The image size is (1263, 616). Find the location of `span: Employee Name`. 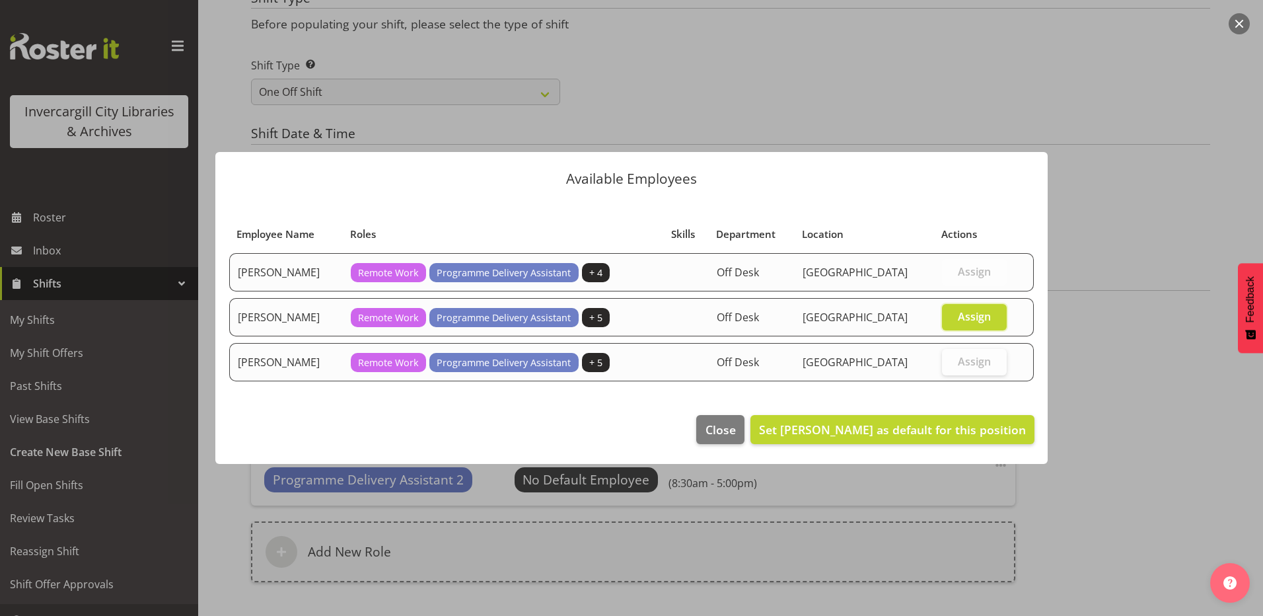

span: Employee Name is located at coordinates (276, 234).